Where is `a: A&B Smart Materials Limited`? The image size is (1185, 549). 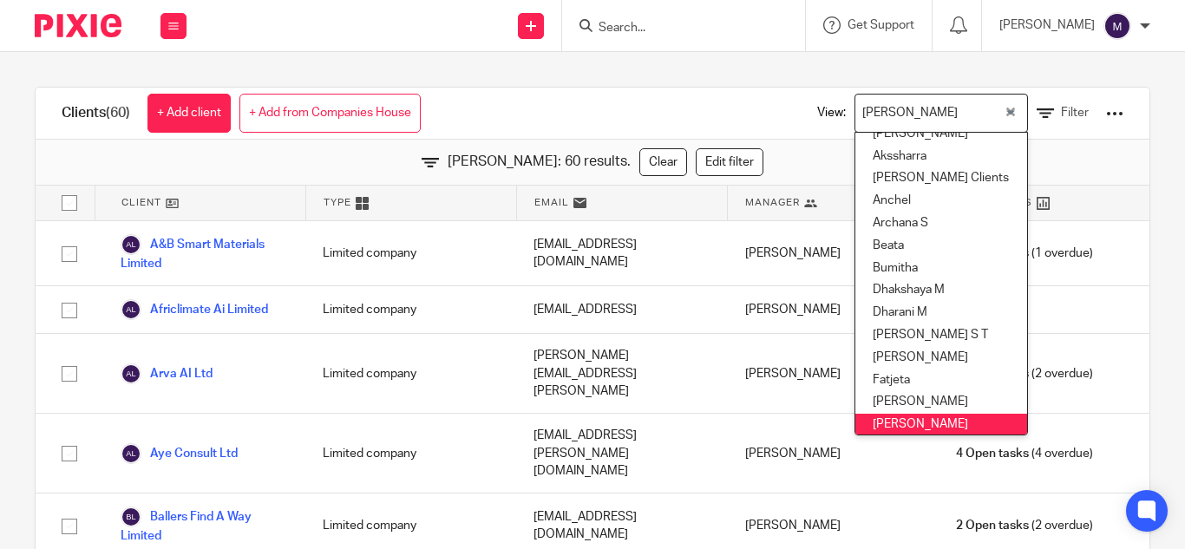
a: A&B Smart Materials Limited is located at coordinates (204, 253).